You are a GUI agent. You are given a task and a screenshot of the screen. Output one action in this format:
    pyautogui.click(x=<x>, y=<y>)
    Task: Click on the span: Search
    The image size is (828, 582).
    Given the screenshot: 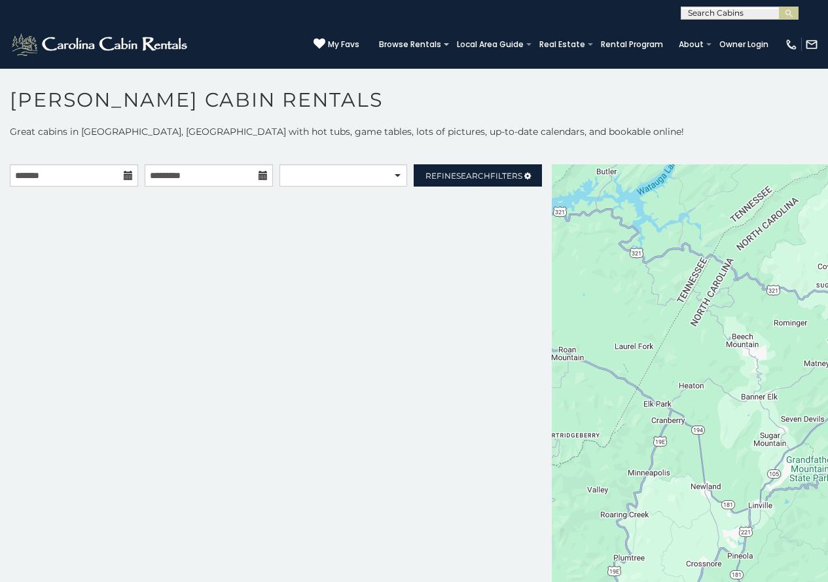 What is the action you would take?
    pyautogui.click(x=473, y=175)
    